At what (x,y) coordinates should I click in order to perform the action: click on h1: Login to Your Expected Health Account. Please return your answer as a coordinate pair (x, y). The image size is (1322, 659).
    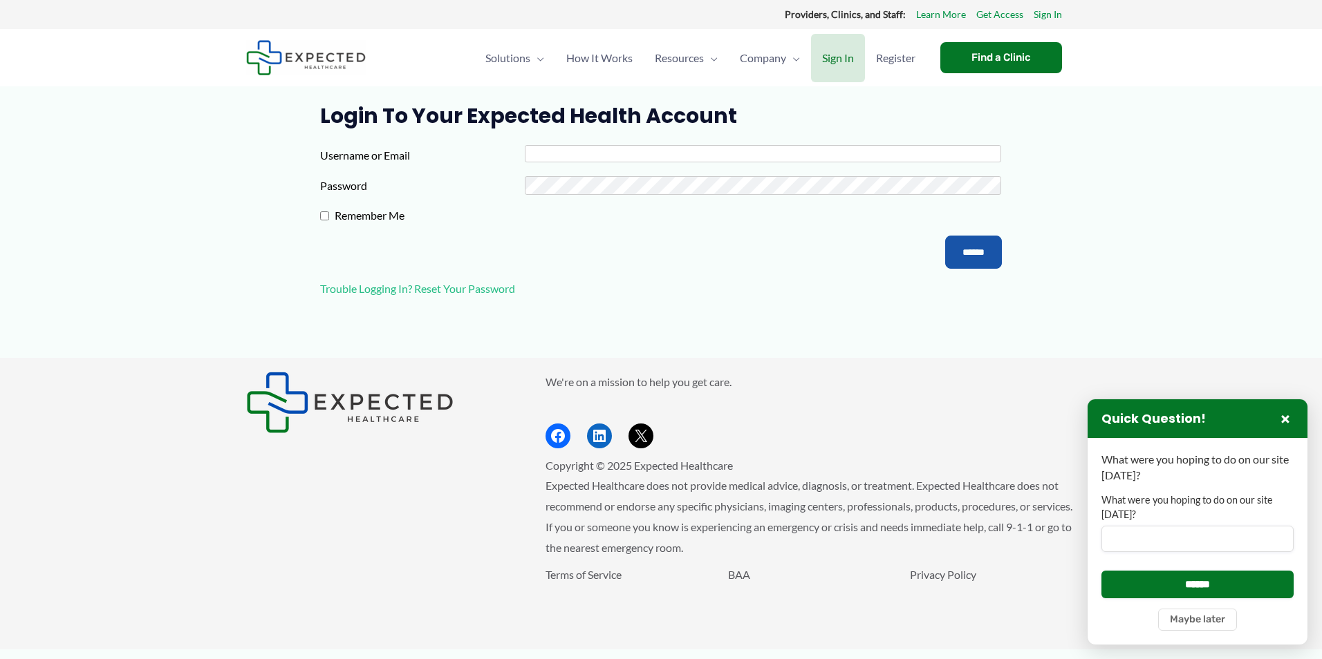
    Looking at the image, I should click on (661, 116).